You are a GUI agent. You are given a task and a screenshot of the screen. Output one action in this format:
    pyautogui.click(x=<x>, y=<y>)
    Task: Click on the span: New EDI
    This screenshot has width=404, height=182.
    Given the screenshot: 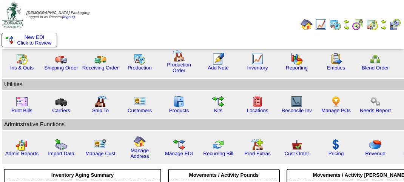 What is the action you would take?
    pyautogui.click(x=34, y=37)
    